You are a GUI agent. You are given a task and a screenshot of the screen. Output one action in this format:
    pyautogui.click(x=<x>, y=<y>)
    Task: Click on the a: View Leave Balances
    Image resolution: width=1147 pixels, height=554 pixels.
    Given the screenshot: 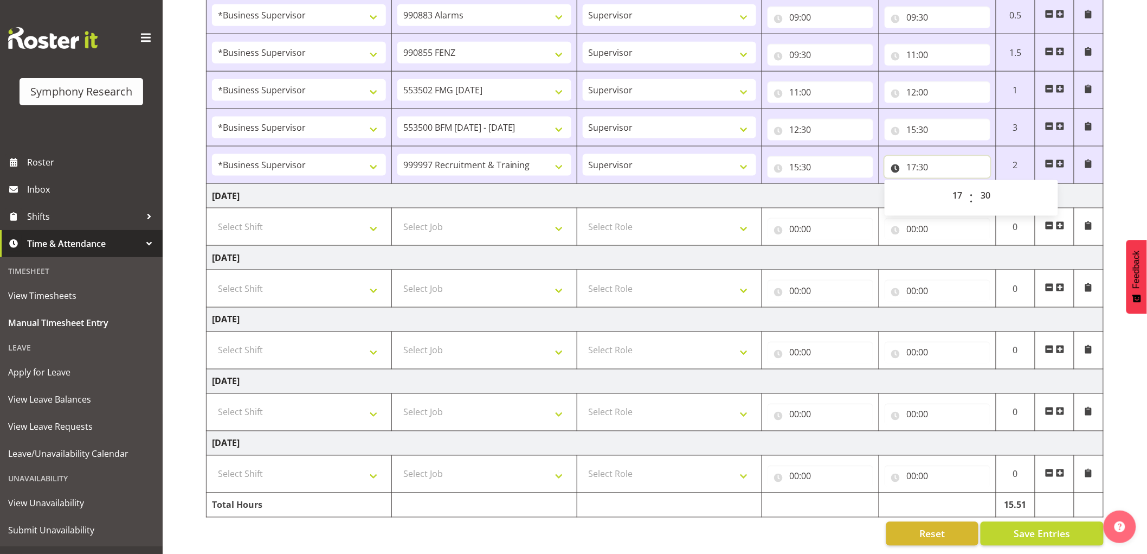 What is the action you would take?
    pyautogui.click(x=81, y=399)
    